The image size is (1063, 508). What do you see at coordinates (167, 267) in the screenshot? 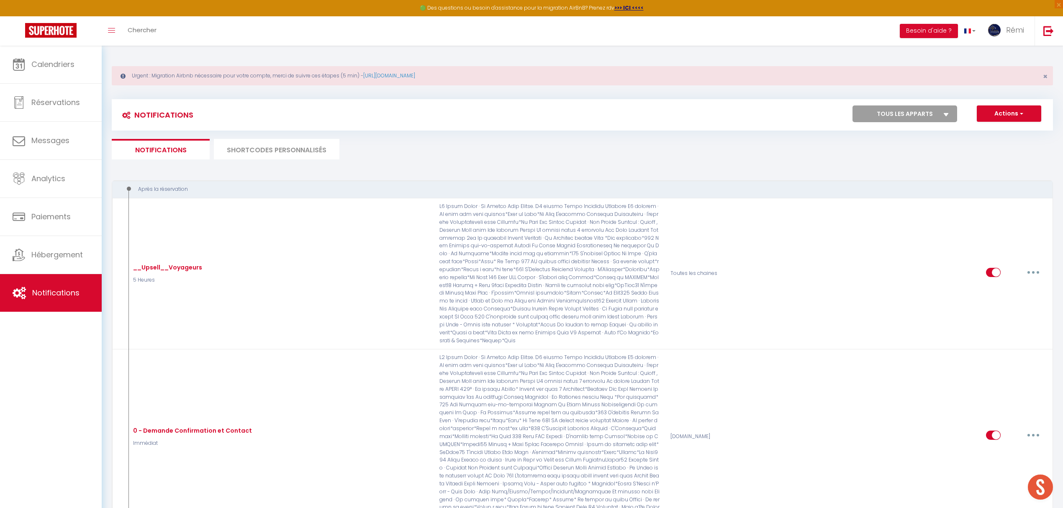
I see `div: __Upsell__Voyageurs` at bounding box center [167, 267].